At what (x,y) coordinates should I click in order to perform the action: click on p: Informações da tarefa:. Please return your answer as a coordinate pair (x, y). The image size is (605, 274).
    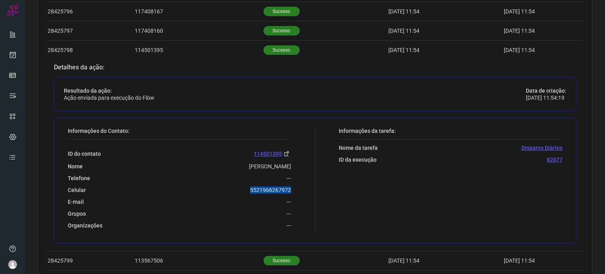
    Looking at the image, I should click on (451, 131).